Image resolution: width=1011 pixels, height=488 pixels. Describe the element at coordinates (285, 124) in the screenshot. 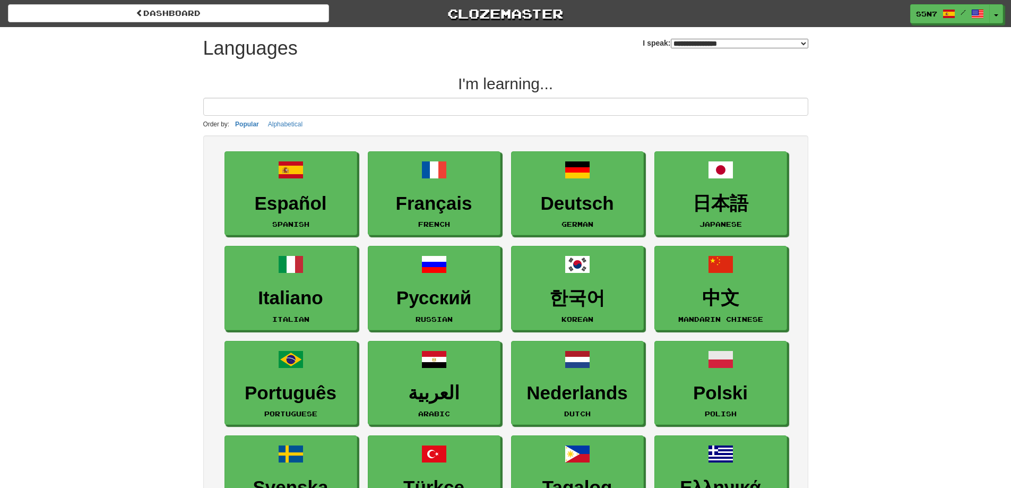

I see `button: Alphabetical` at that location.